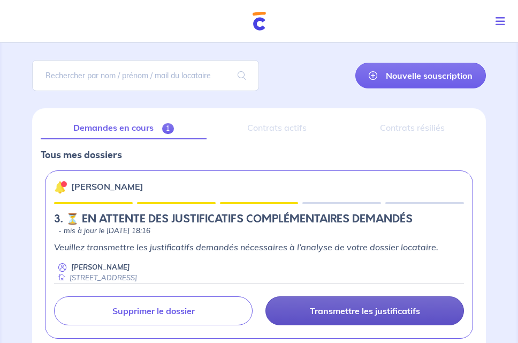 The height and width of the screenshot is (343, 518). Describe the element at coordinates (259, 224) in the screenshot. I see `div: state: DOCUMENTS-INCOMPLETE, Context: NEW,CHOOSE-CERTIFICATE,ALONE,LESSOR-DOCUMENTS` at that location.